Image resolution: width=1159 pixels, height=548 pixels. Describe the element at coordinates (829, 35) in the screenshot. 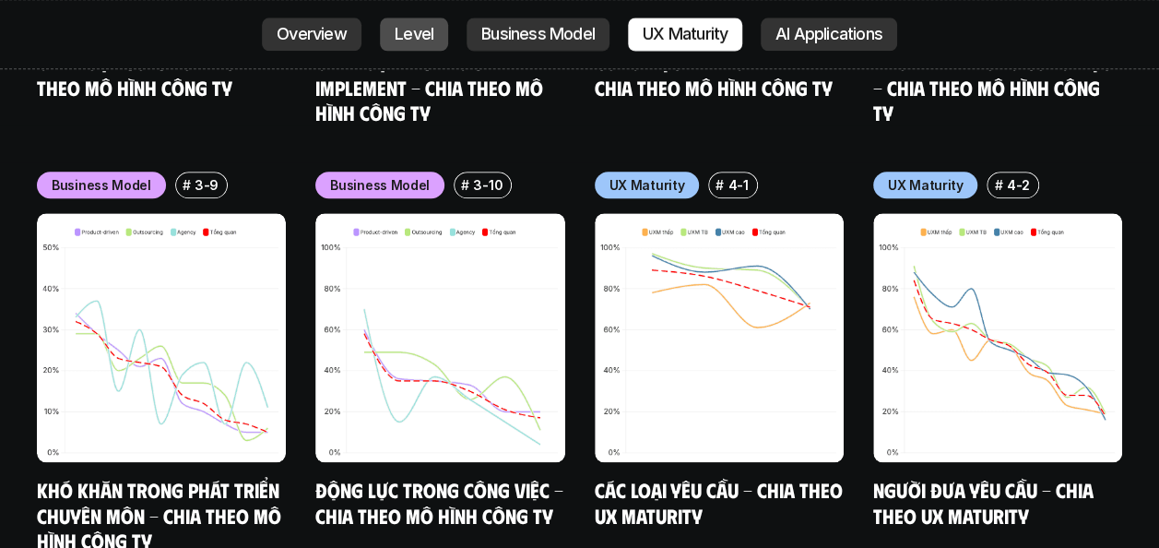

I see `a: AI Applications` at that location.